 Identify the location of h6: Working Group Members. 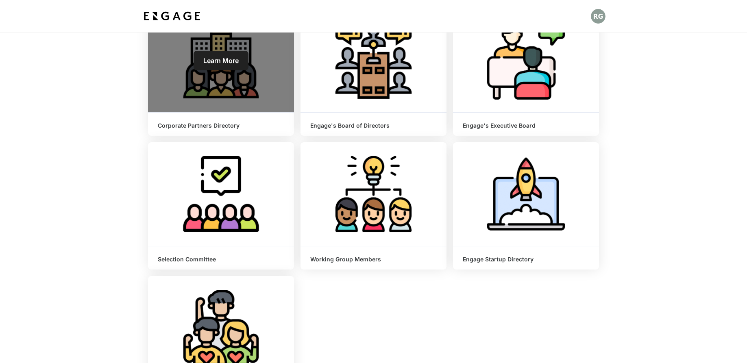
(373, 259).